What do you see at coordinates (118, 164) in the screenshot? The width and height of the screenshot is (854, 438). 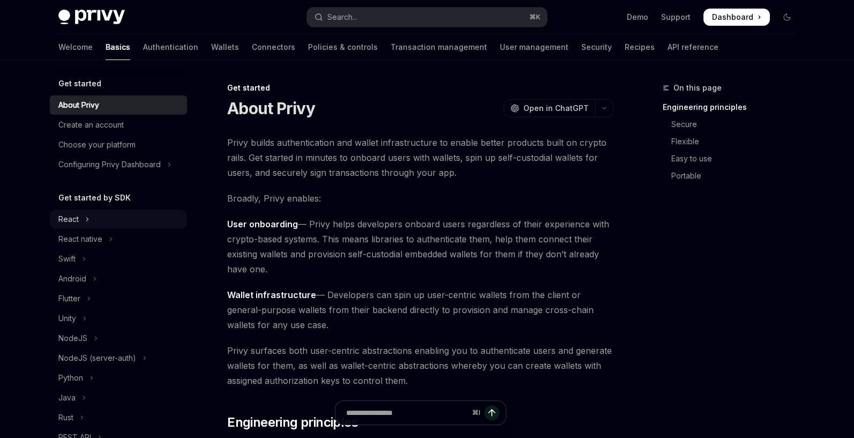 I see `button: Toggle Configuring Privy Dashboard section` at bounding box center [118, 164].